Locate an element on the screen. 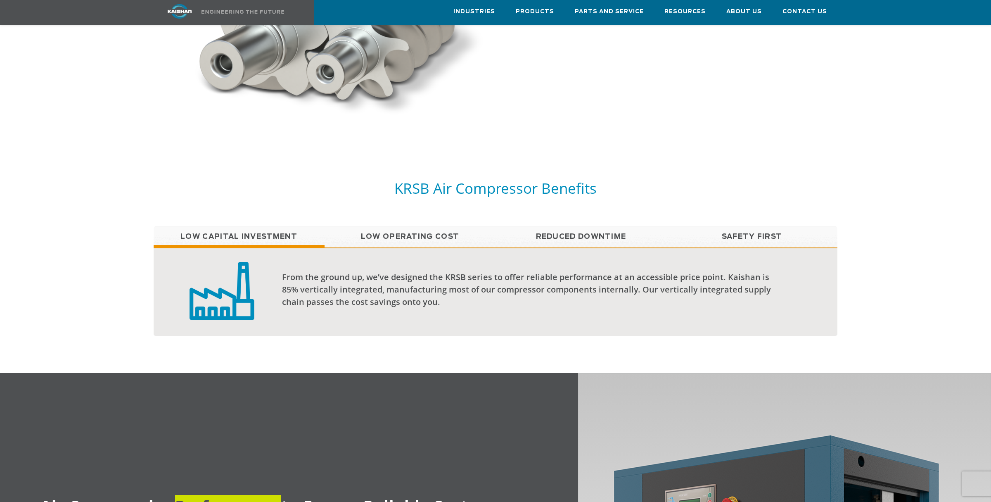 This screenshot has width=991, height=502. a: Parts and Service is located at coordinates (609, 12).